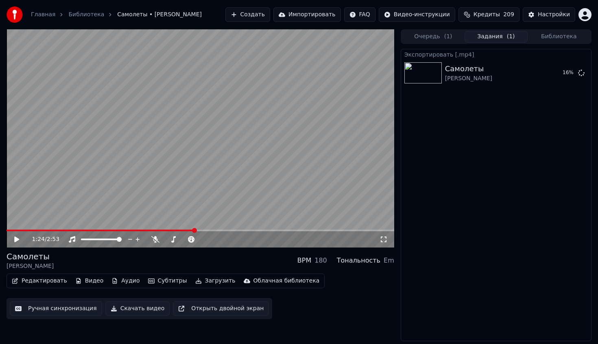 This screenshot has width=598, height=344. What do you see at coordinates (90, 281) in the screenshot?
I see `button: Видео` at bounding box center [90, 281].